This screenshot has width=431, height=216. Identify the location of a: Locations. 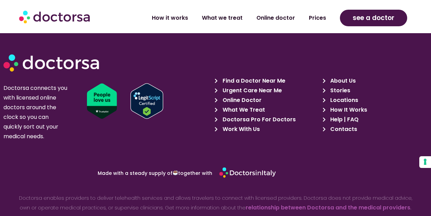
(375, 100).